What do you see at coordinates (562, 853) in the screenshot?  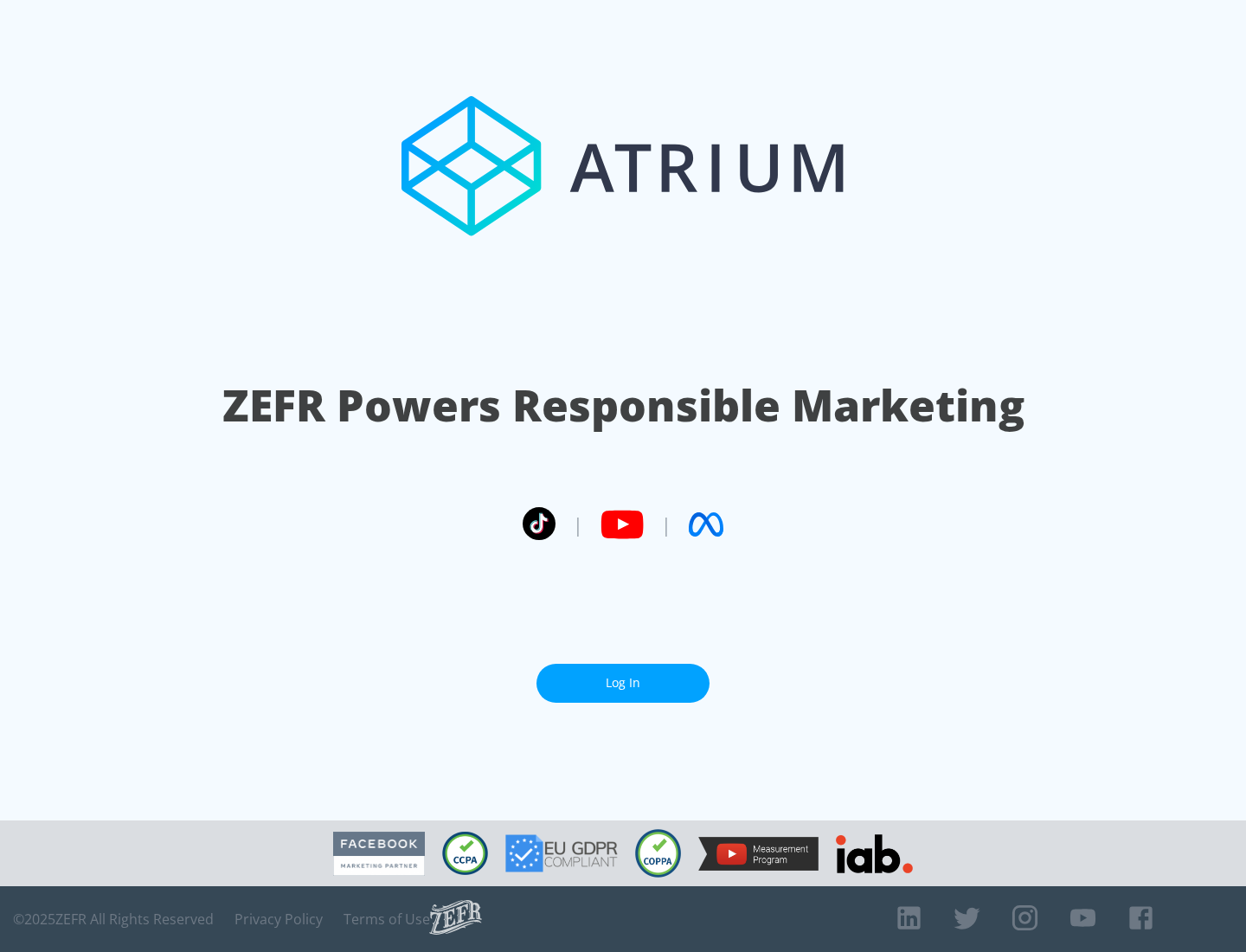 I see `img: GDPR Compliant` at bounding box center [562, 853].